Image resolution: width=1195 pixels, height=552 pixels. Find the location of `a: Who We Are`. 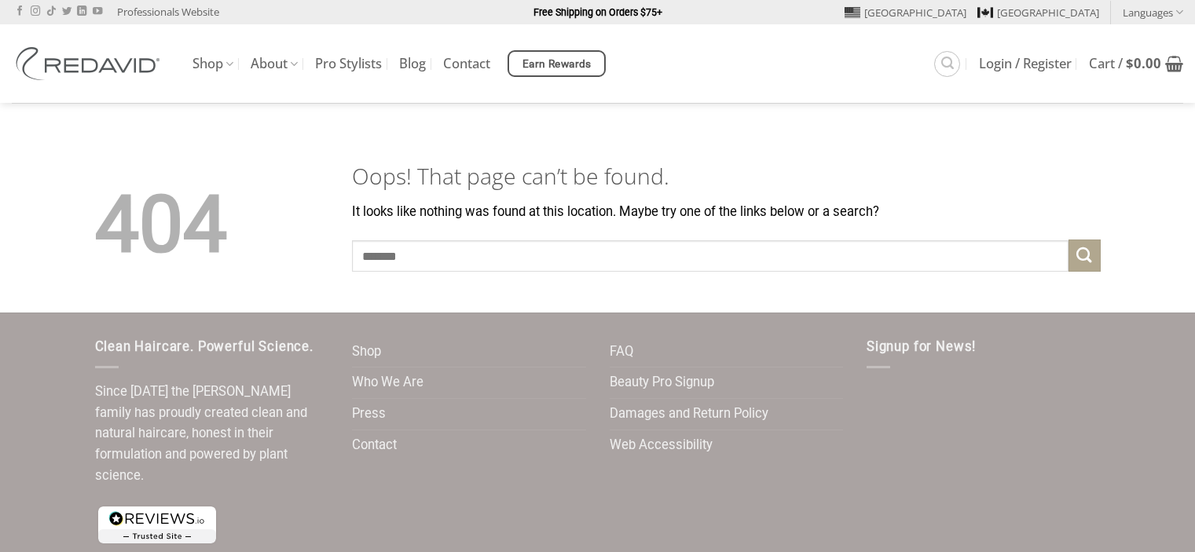

a: Who We Are is located at coordinates (387, 383).